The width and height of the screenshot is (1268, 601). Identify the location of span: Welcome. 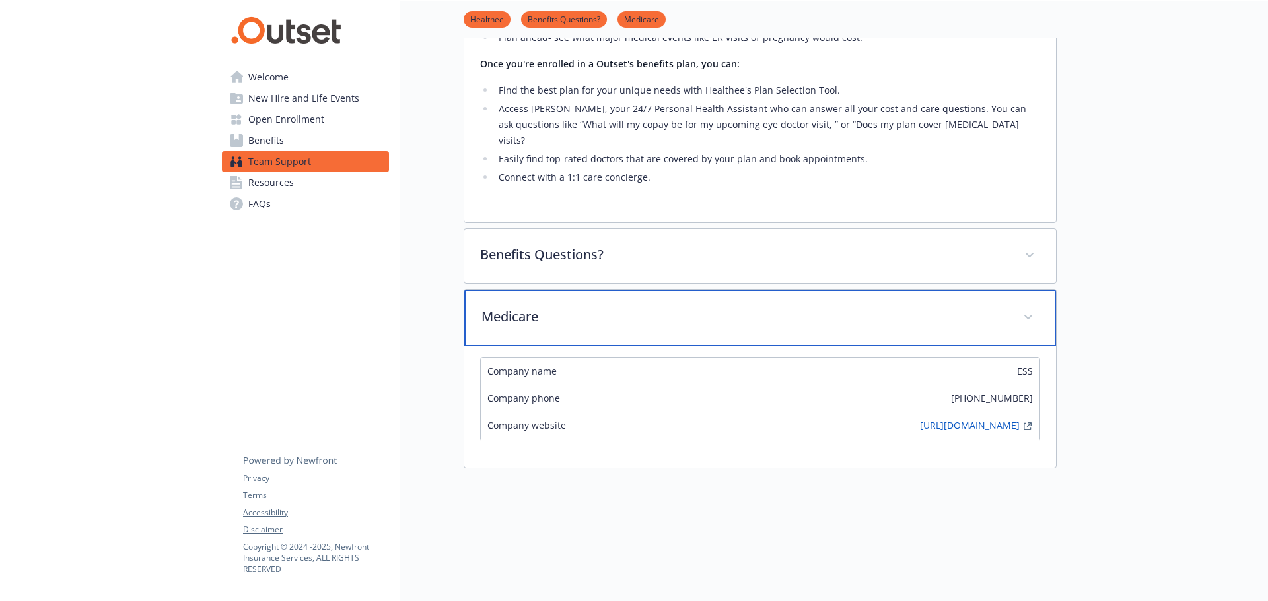
(268, 77).